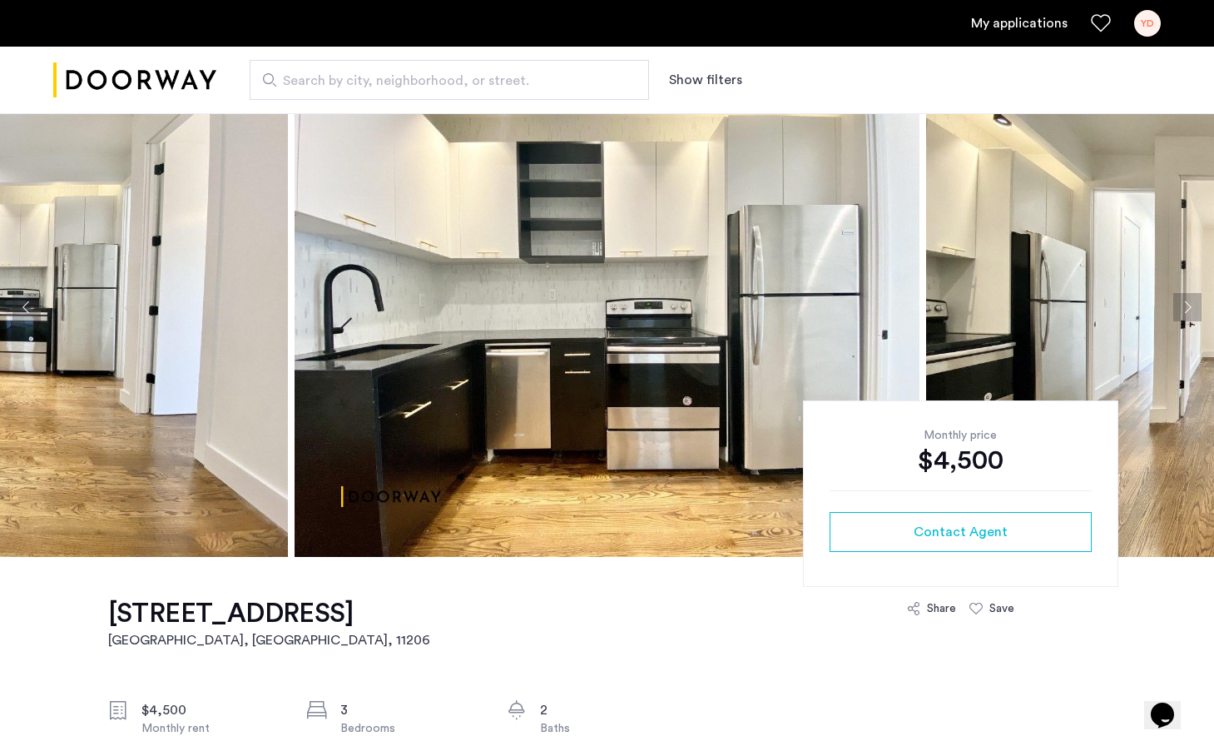 Image resolution: width=1214 pixels, height=746 pixels. Describe the element at coordinates (135, 80) in the screenshot. I see `a: Cazamio logo` at that location.